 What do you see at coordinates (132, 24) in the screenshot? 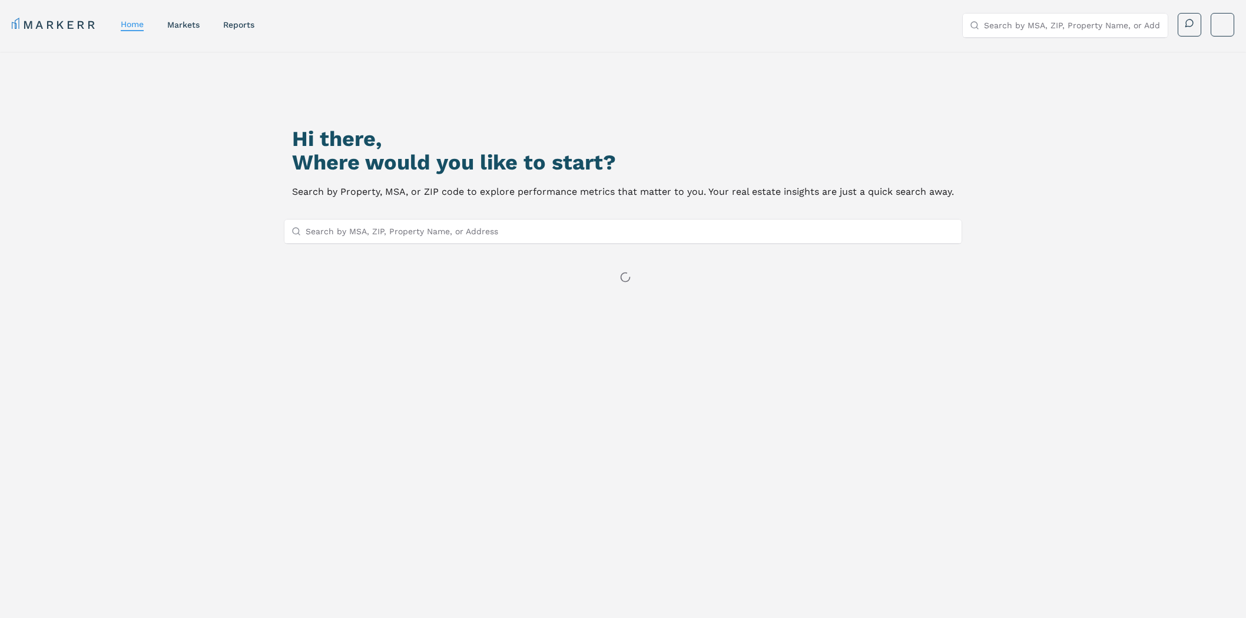
I see `a: home` at bounding box center [132, 24].